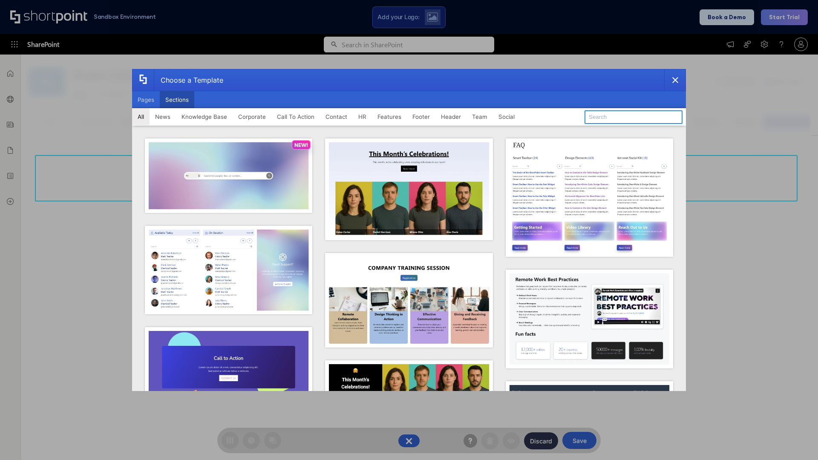 The height and width of the screenshot is (460, 818). What do you see at coordinates (507, 117) in the screenshot?
I see `button: Social` at bounding box center [507, 117].